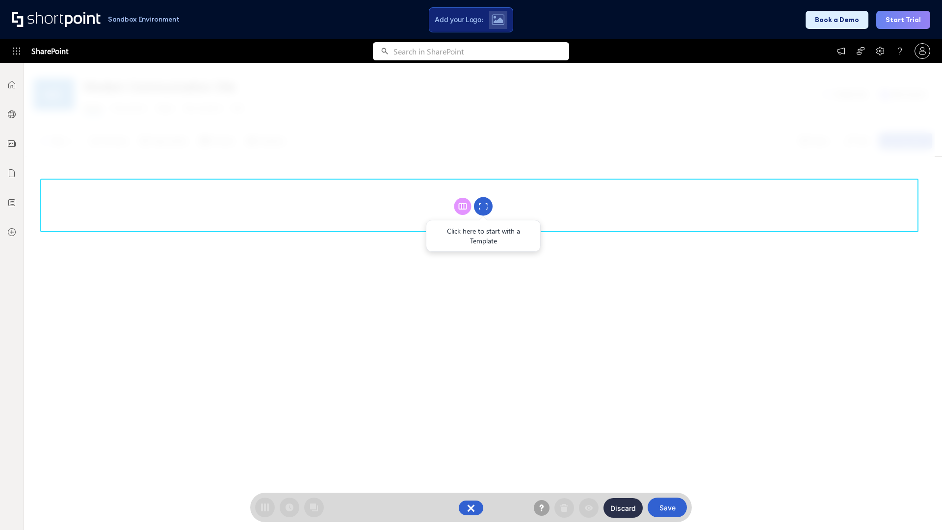 Image resolution: width=942 pixels, height=530 pixels. I want to click on button: Discard, so click(623, 508).